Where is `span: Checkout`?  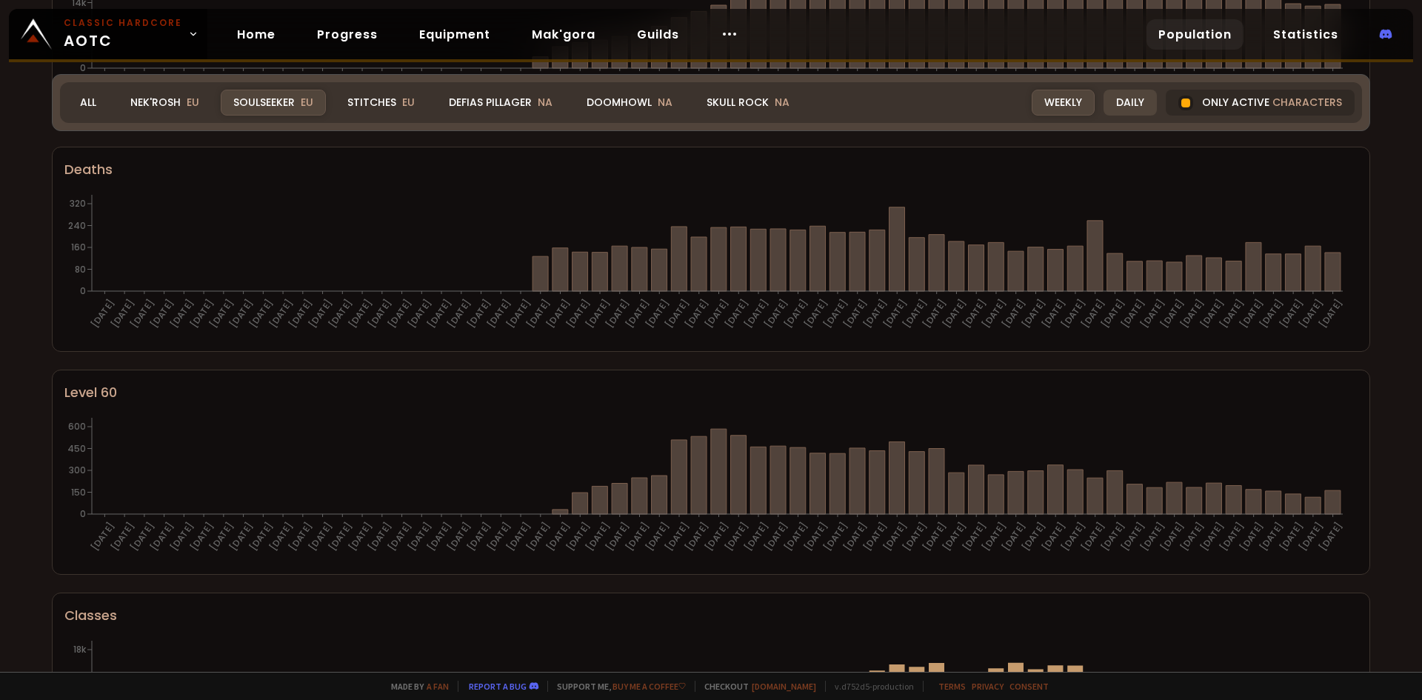 span: Checkout is located at coordinates (755, 686).